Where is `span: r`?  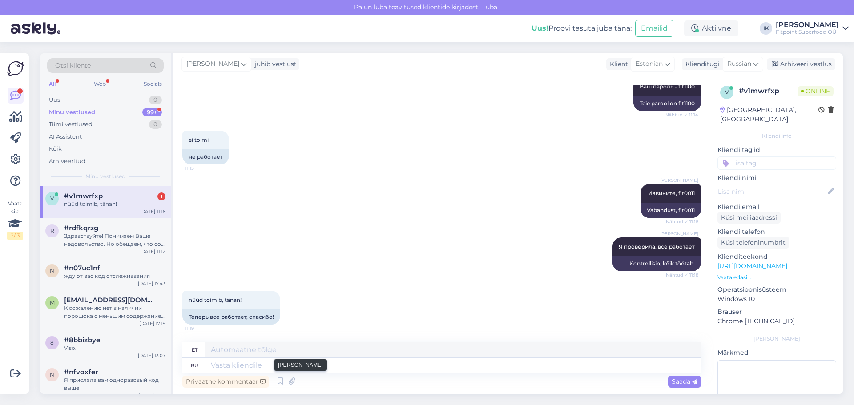
span: r is located at coordinates (52, 230).